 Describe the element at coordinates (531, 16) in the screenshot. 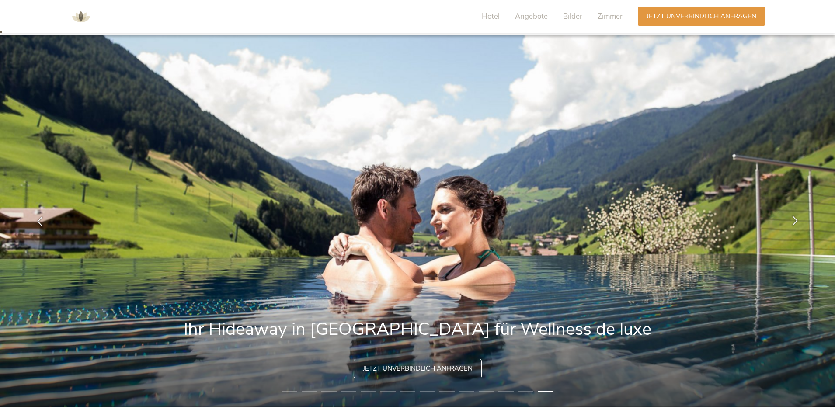

I see `span: Angebote` at that location.